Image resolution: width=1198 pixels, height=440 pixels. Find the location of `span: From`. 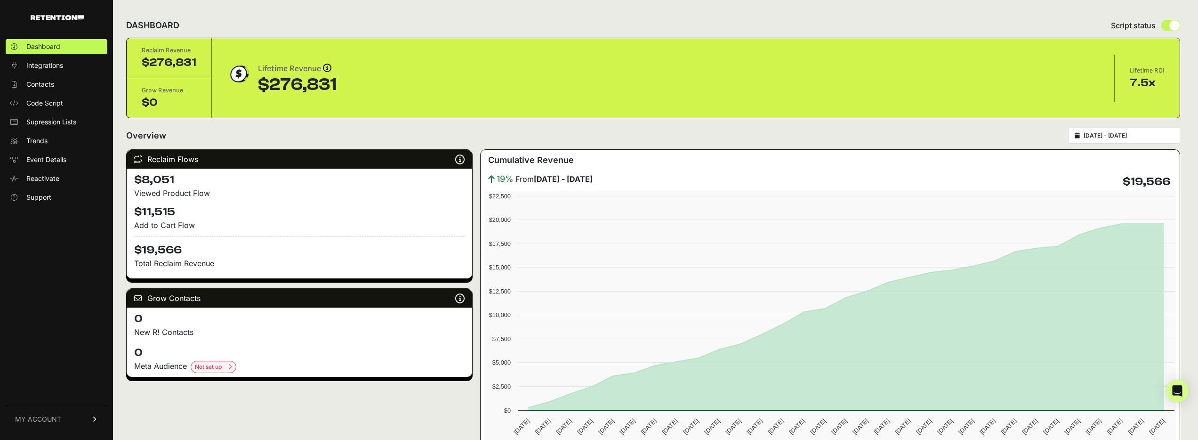

span: From is located at coordinates (554, 179).